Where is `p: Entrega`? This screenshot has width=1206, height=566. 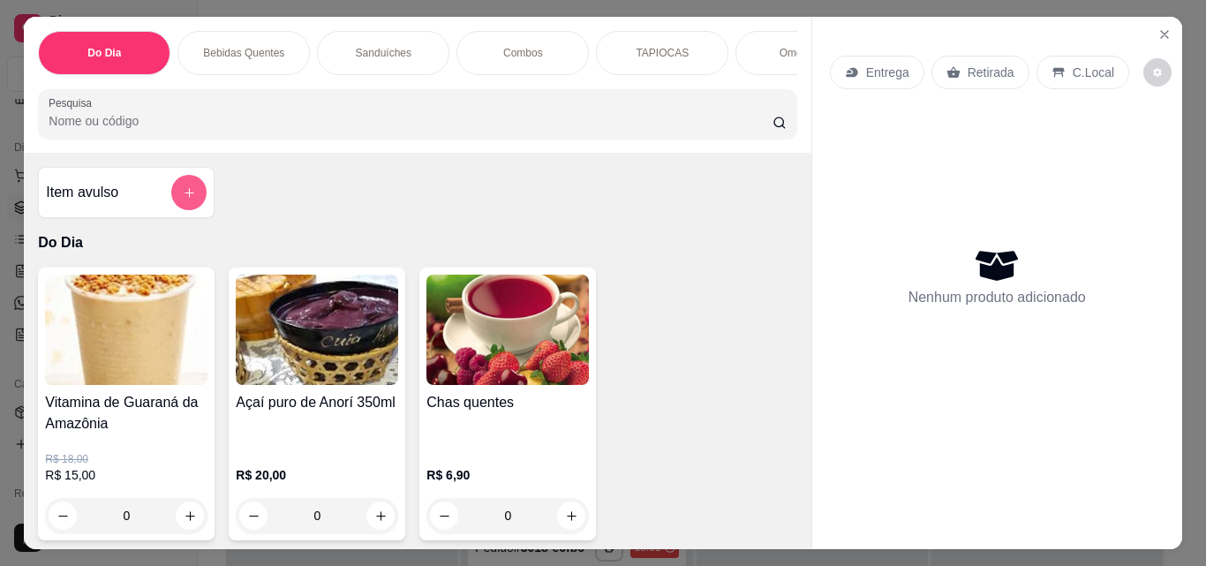
p: Entrega is located at coordinates (887, 72).